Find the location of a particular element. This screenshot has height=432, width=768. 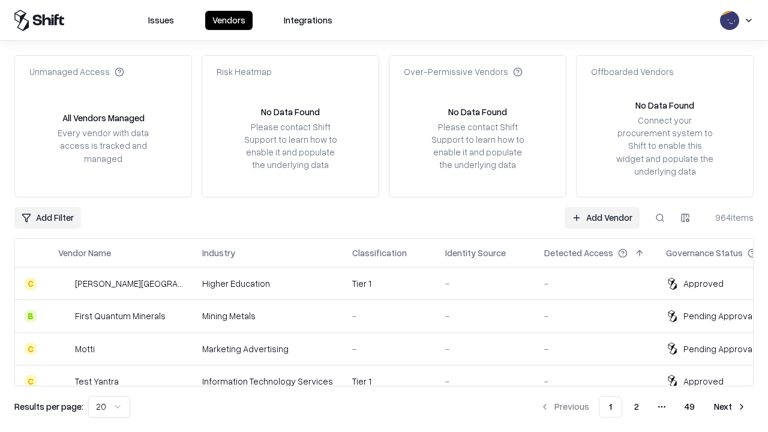

a: Add Vendor is located at coordinates (602, 218).